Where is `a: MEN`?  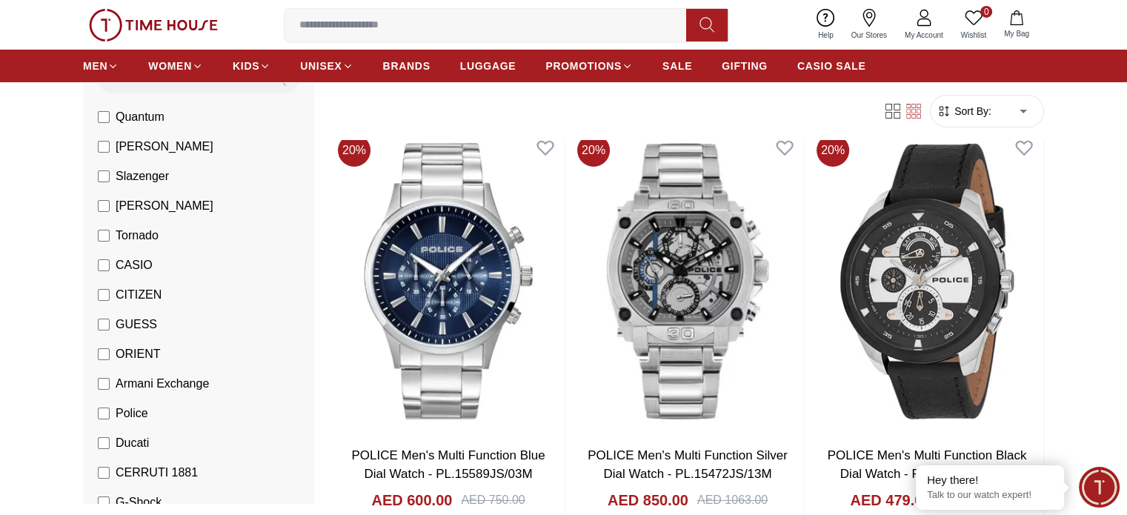 a: MEN is located at coordinates (101, 66).